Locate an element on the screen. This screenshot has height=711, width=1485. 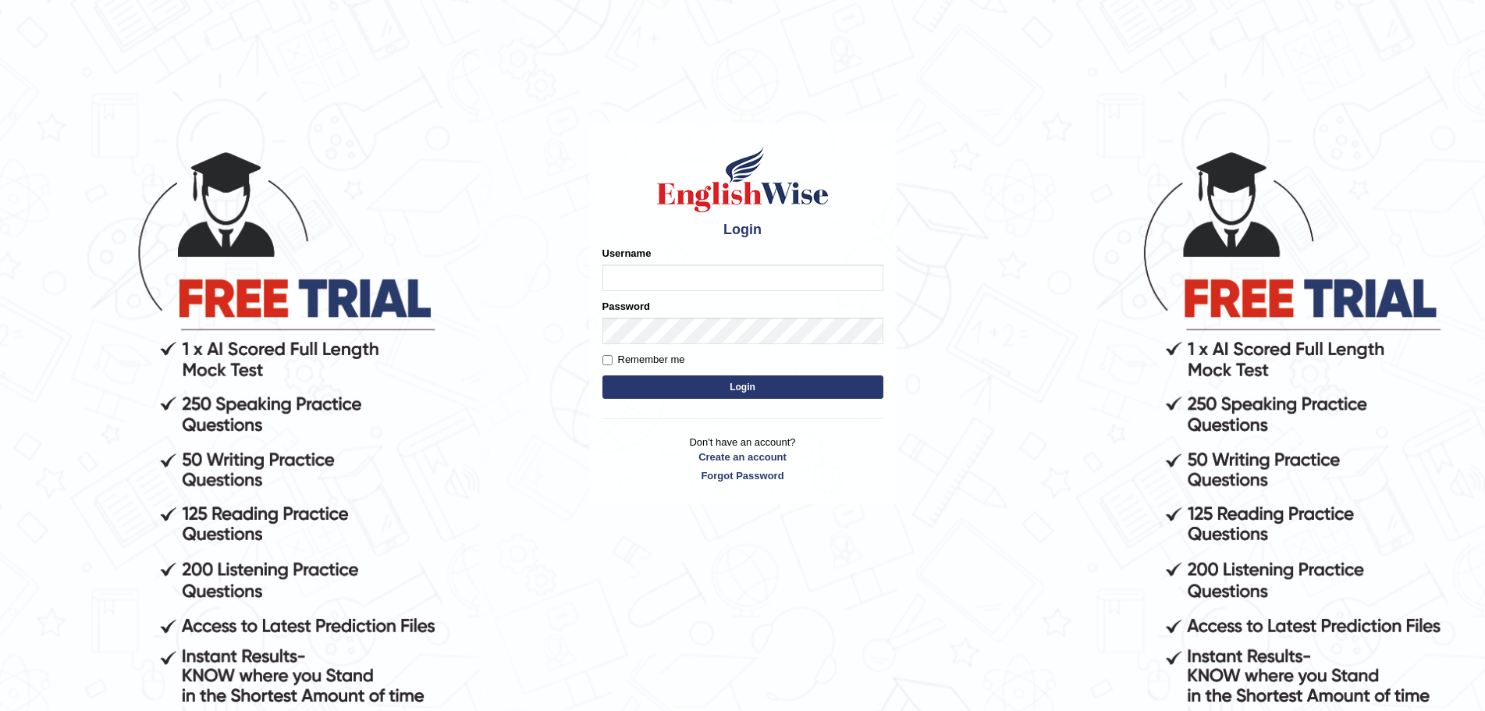
a: Forgot Password is located at coordinates (743, 475).